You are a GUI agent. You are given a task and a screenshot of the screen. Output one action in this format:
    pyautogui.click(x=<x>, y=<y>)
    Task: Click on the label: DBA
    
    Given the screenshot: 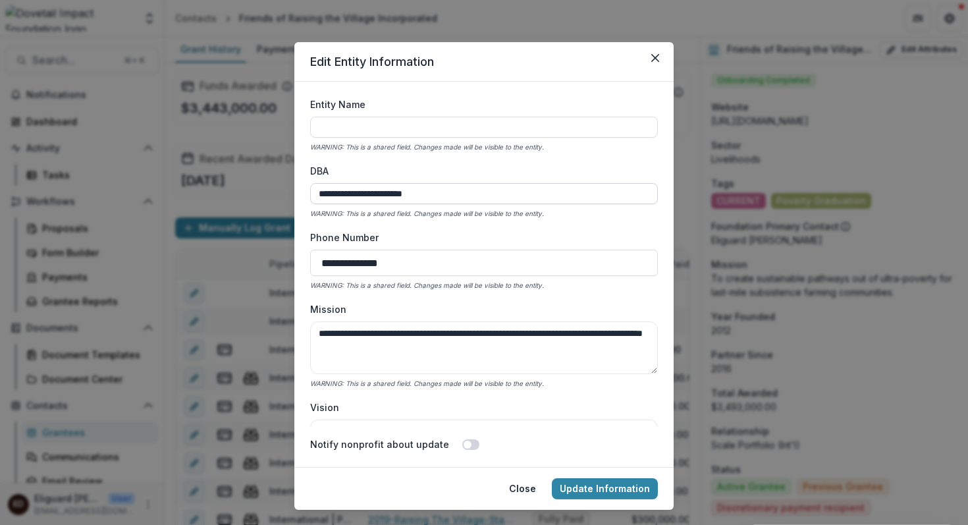 What is the action you would take?
    pyautogui.click(x=480, y=171)
    